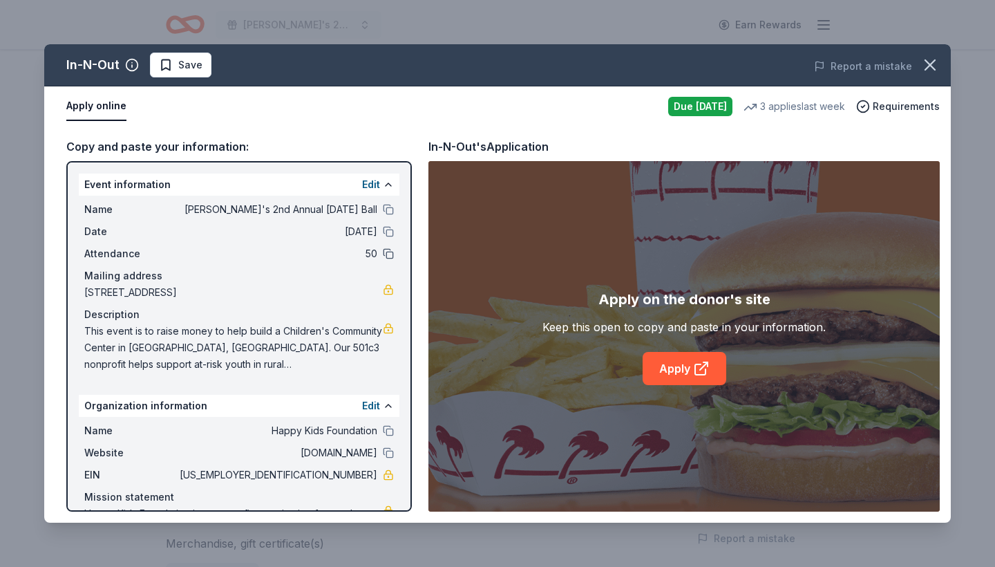 The width and height of the screenshot is (995, 567). What do you see at coordinates (234, 530) in the screenshot?
I see `span: Happy Kids Foundation is a nonprofit organization focused on international issues. It is based in...` at bounding box center [234, 530].